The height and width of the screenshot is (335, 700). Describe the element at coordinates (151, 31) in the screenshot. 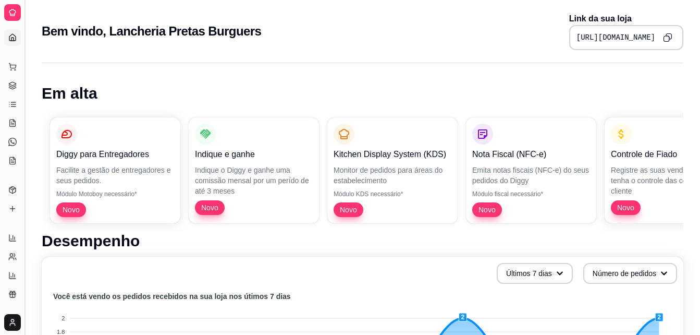

I see `h2: Bem vindo, Lancheria Pretas Burguers` at that location.